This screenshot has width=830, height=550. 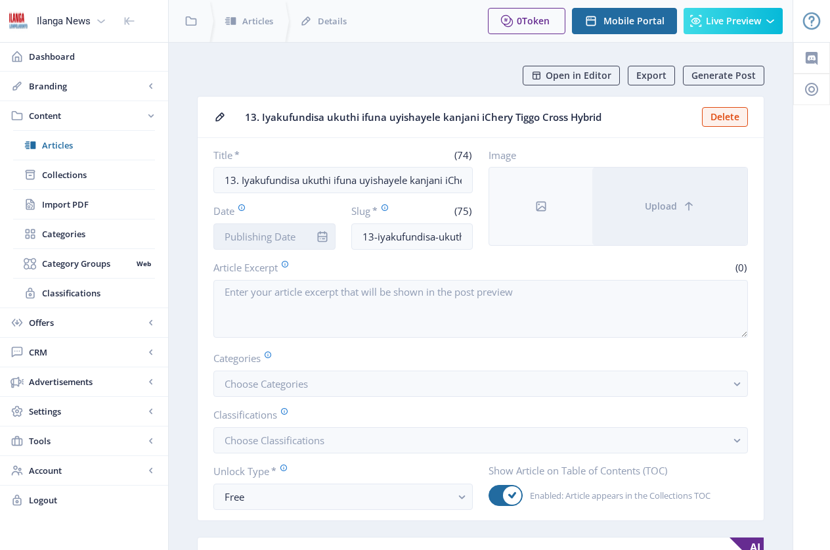 I want to click on label: Date, so click(x=269, y=211).